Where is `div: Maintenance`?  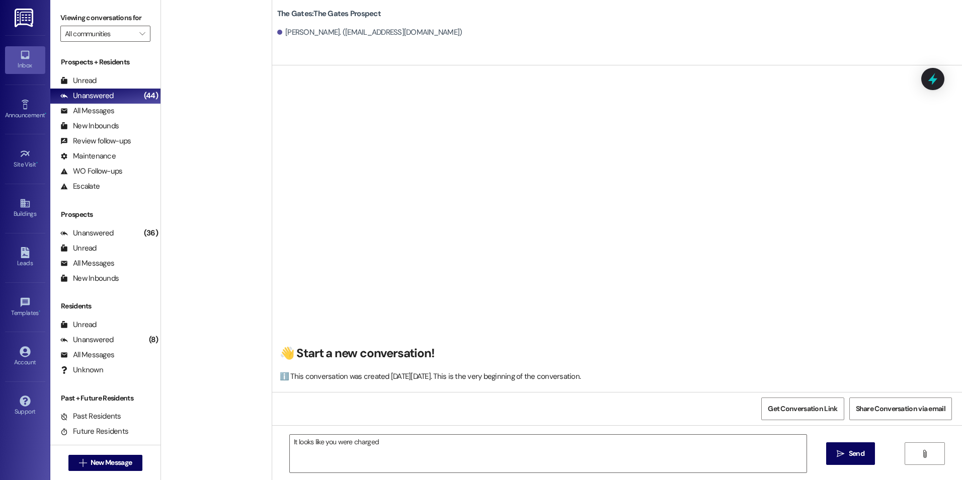 div: Maintenance is located at coordinates (88, 156).